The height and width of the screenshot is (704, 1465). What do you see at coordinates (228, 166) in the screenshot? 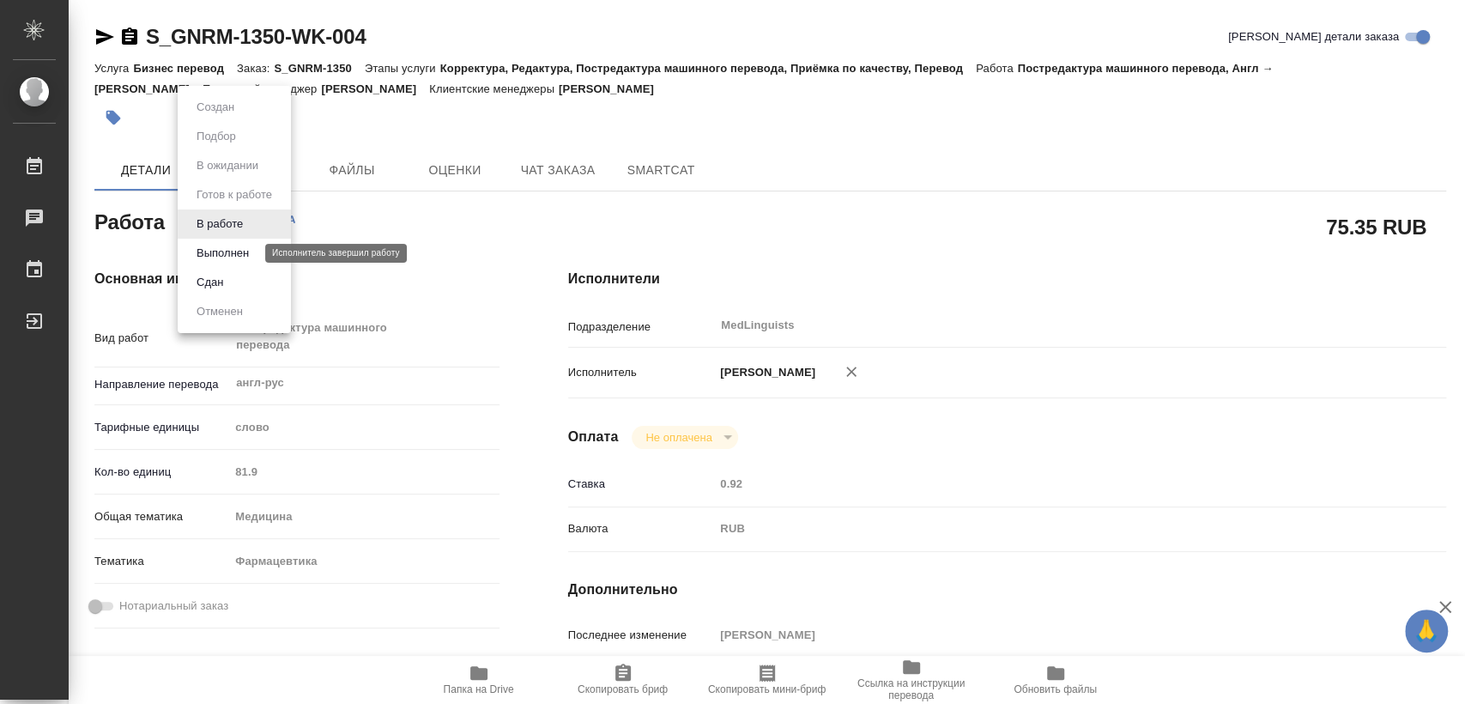
I see `button: В ожидании` at bounding box center [228, 166].